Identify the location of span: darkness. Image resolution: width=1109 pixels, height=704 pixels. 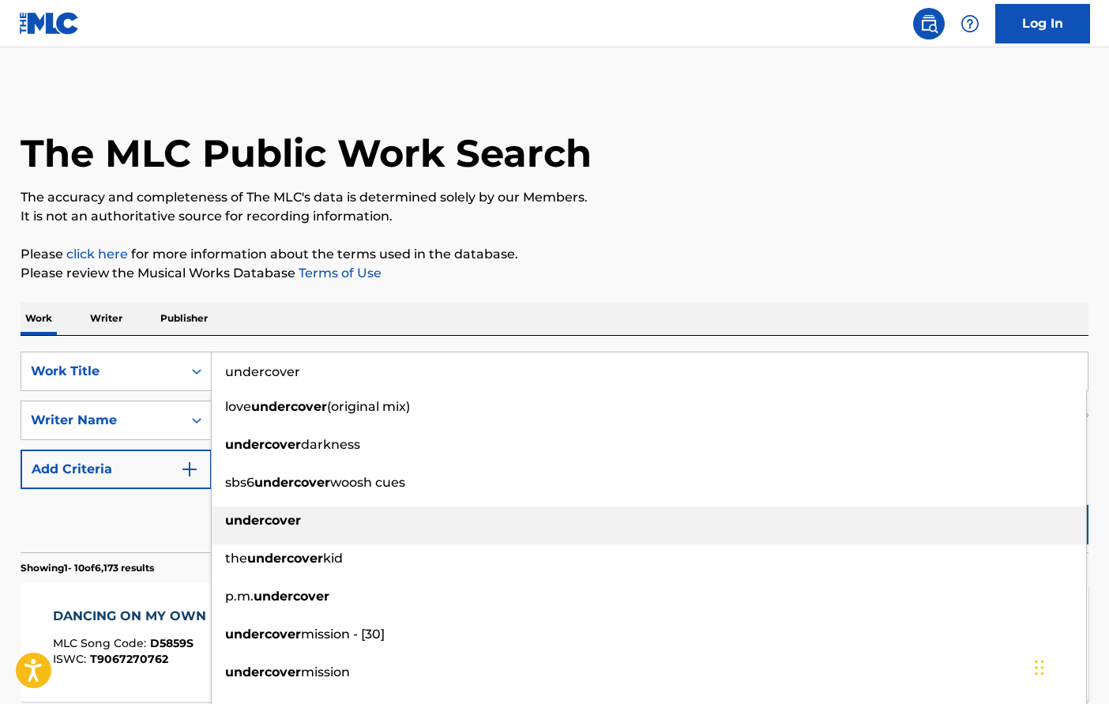
(330, 444).